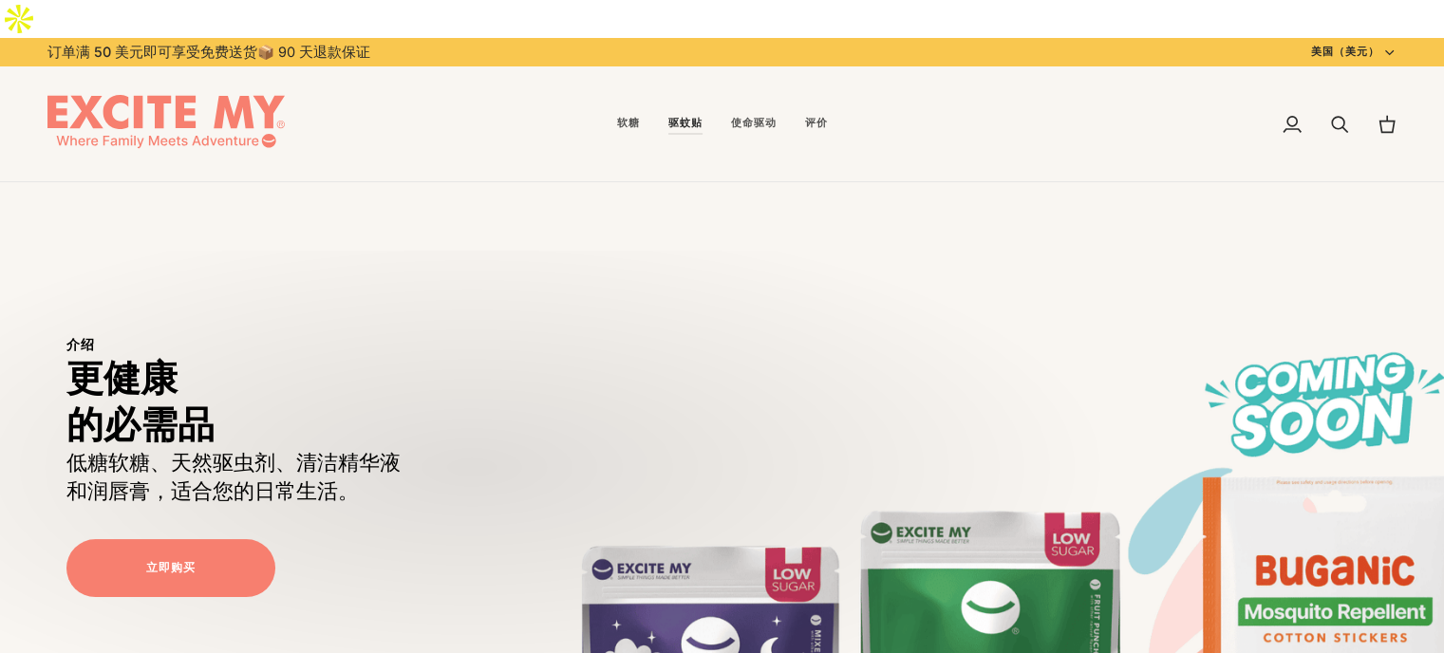 This screenshot has width=1444, height=653. Describe the element at coordinates (629, 123) in the screenshot. I see `font: 软糖` at that location.